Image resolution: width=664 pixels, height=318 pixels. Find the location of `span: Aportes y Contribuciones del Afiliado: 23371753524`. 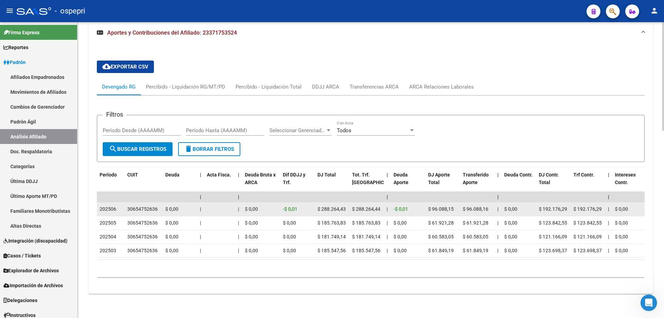

span: Aportes y Contribuciones del Afiliado: 23371753524 is located at coordinates (172, 33).